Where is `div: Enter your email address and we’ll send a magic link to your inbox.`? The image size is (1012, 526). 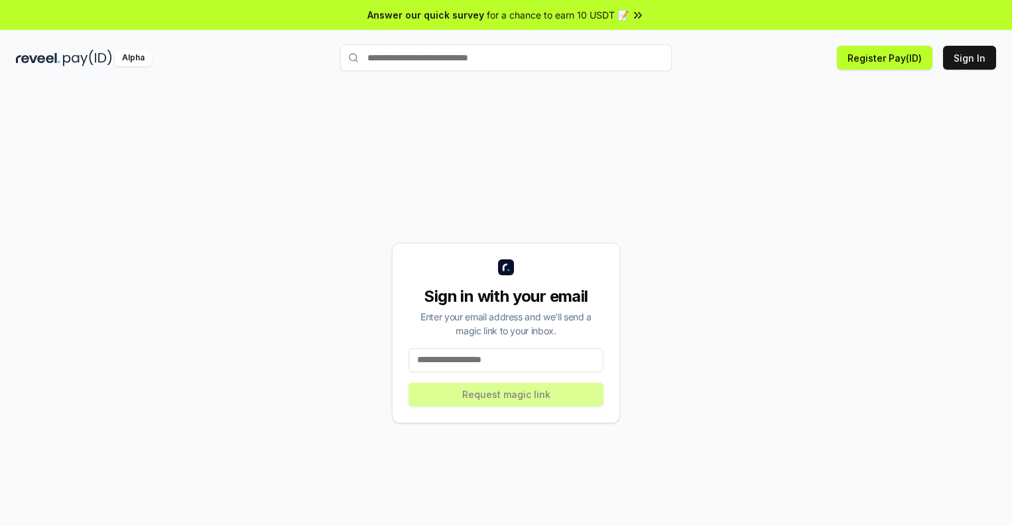 div: Enter your email address and we’ll send a magic link to your inbox. is located at coordinates (506, 324).